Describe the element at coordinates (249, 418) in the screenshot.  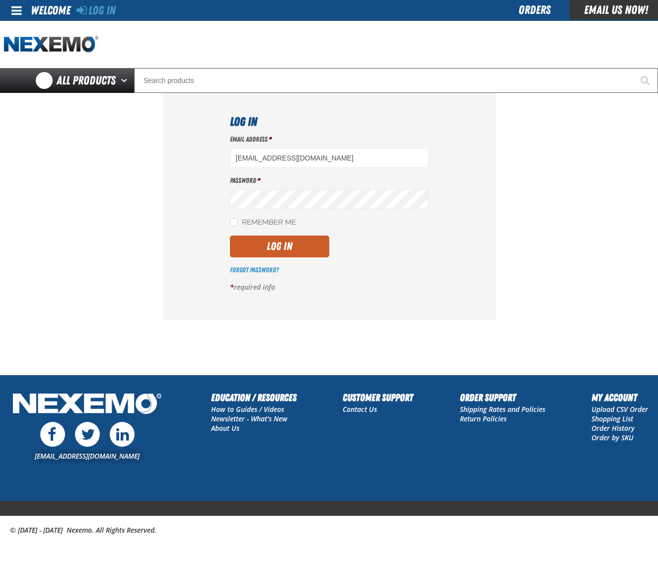
I see `a: Newsletter - What's New` at that location.